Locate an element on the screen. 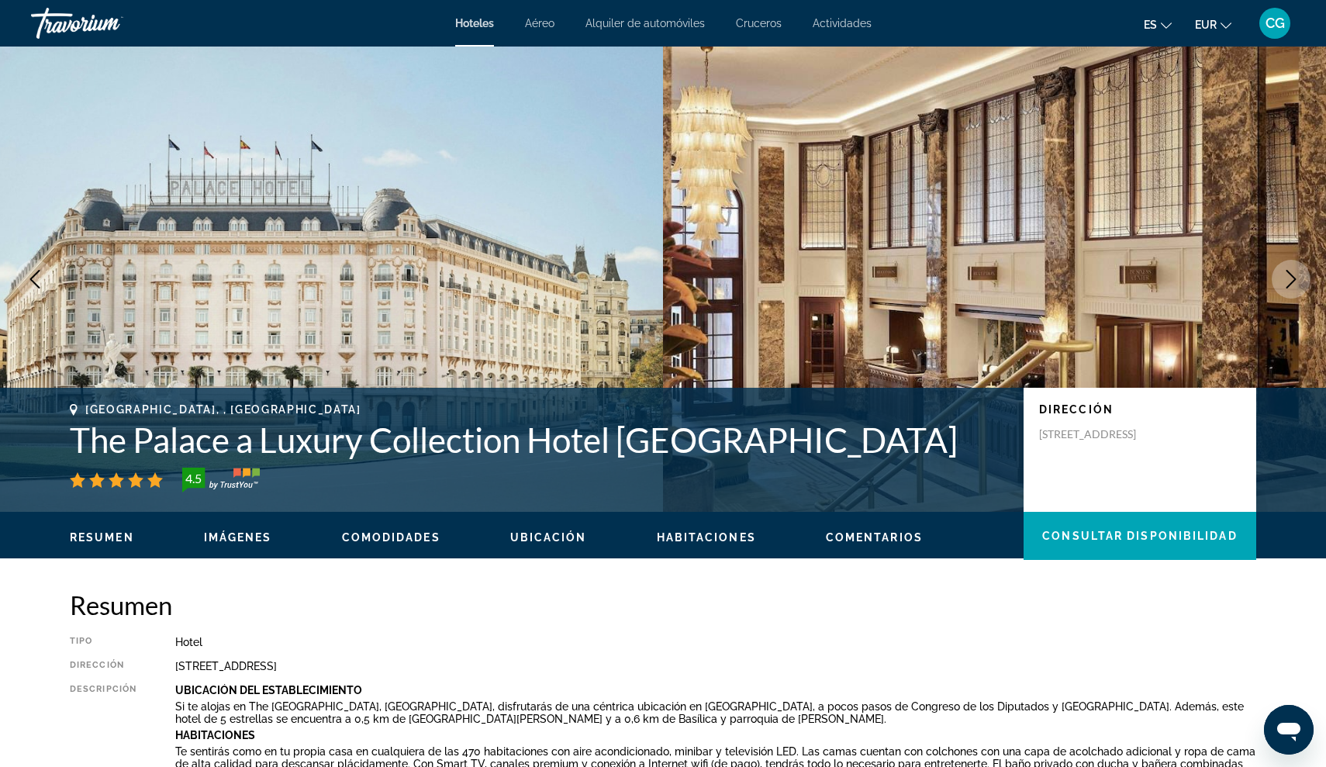 The image size is (1326, 767). div: Tipo is located at coordinates (103, 642).